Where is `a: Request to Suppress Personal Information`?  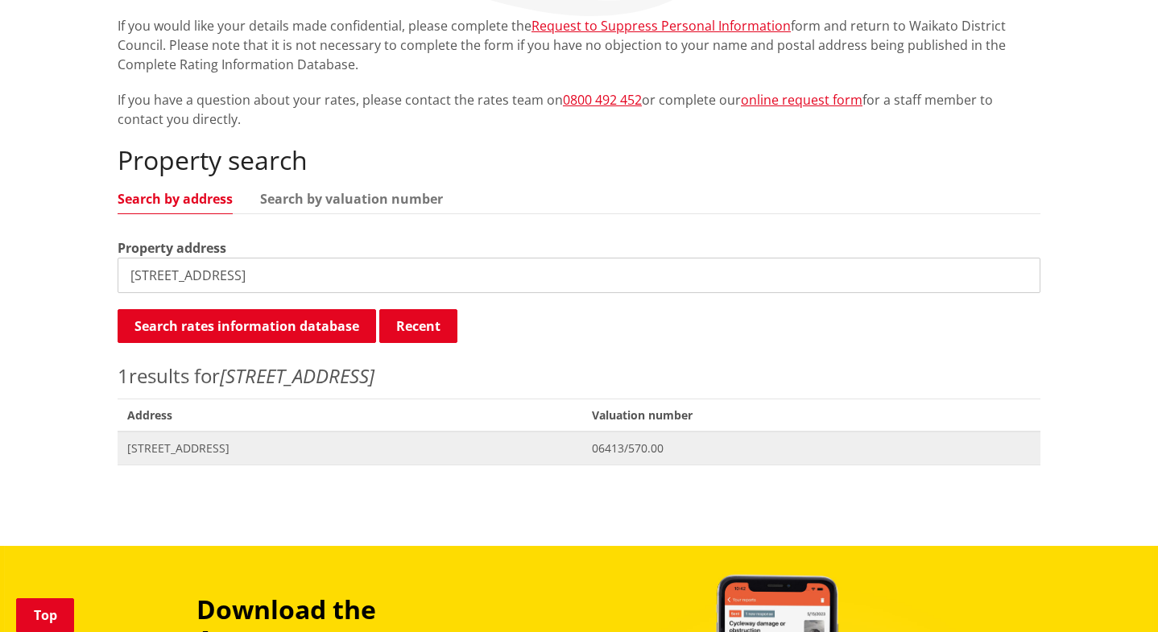
a: Request to Suppress Personal Information is located at coordinates (661, 26).